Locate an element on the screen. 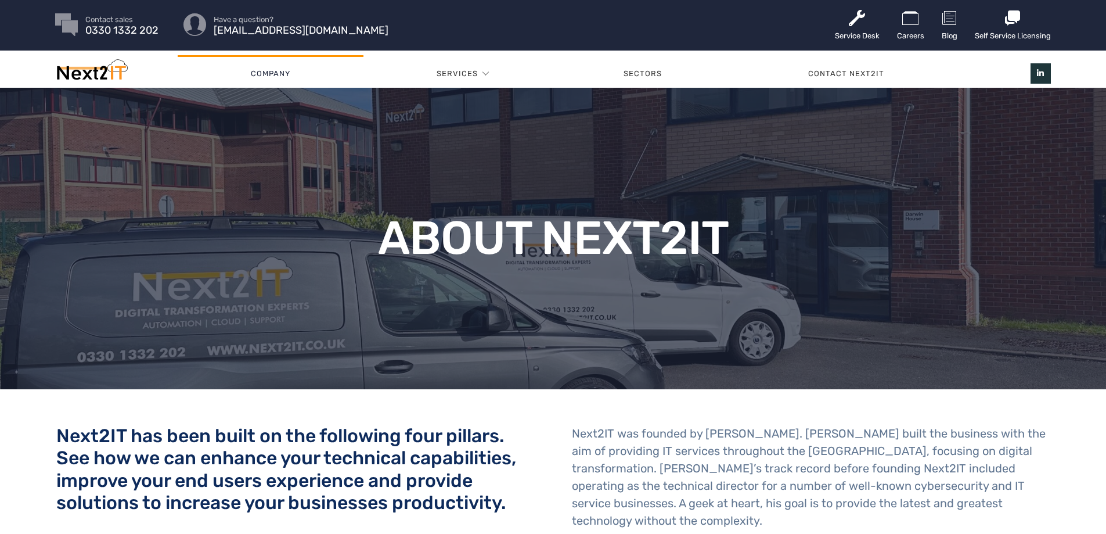 Image resolution: width=1106 pixels, height=534 pixels. span: Have a question? is located at coordinates (301, 19).